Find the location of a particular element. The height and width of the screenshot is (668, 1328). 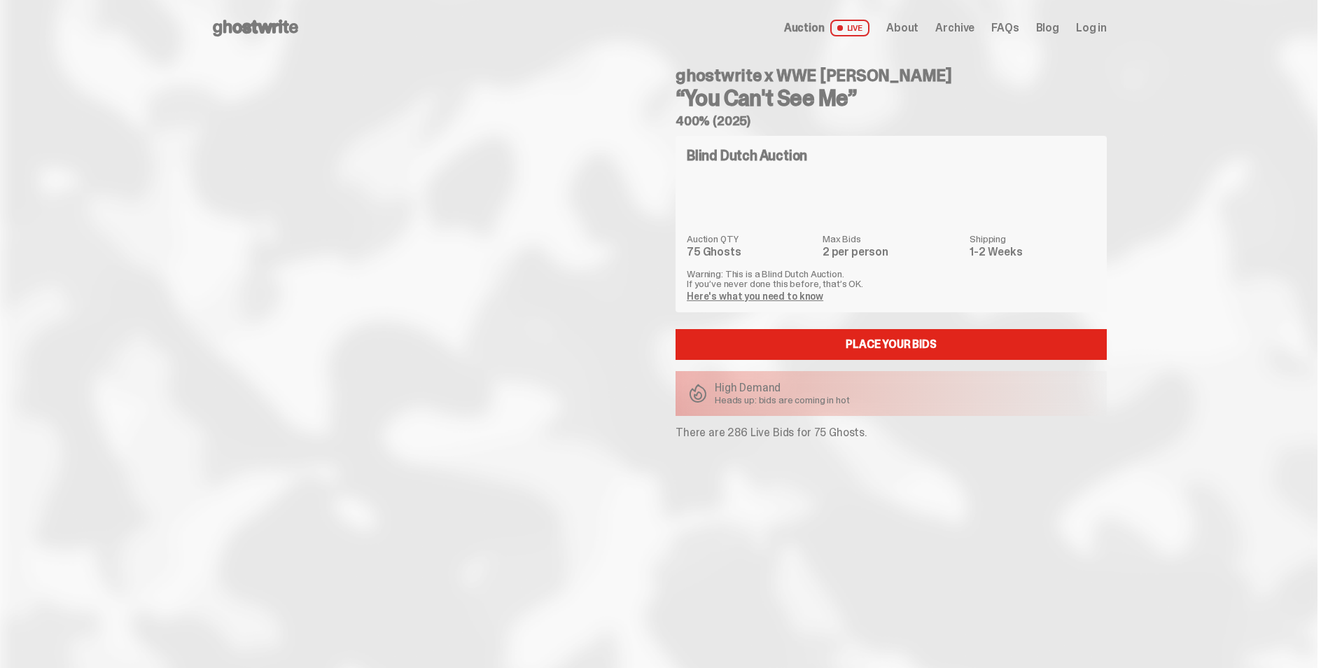

dd: 75 Ghosts is located at coordinates (751, 252).